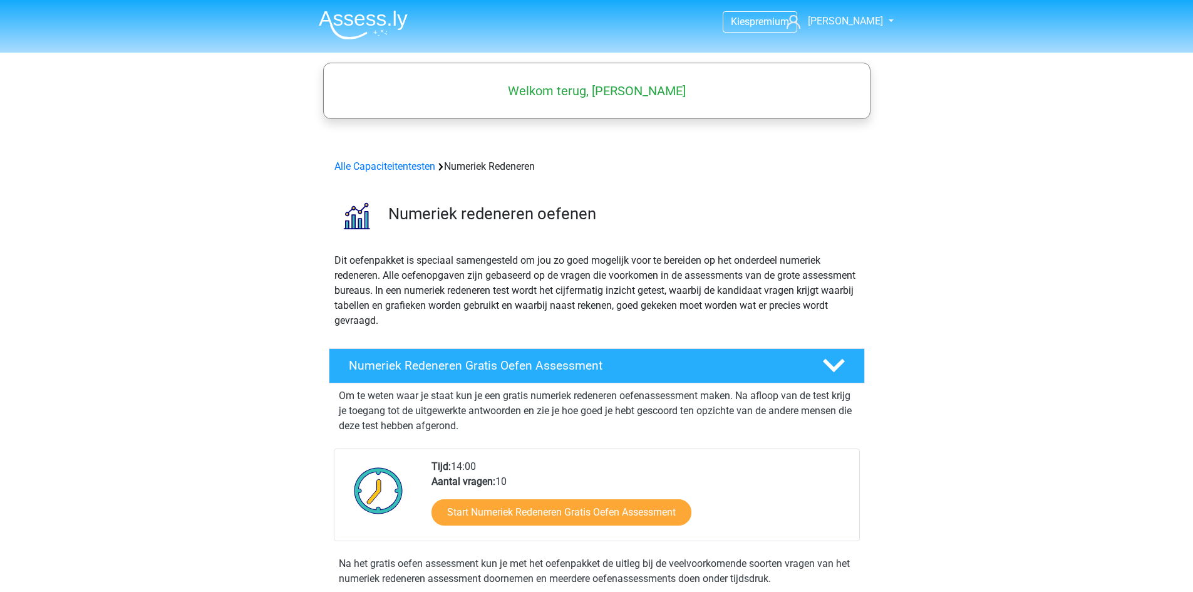  I want to click on img: Assessly, so click(363, 24).